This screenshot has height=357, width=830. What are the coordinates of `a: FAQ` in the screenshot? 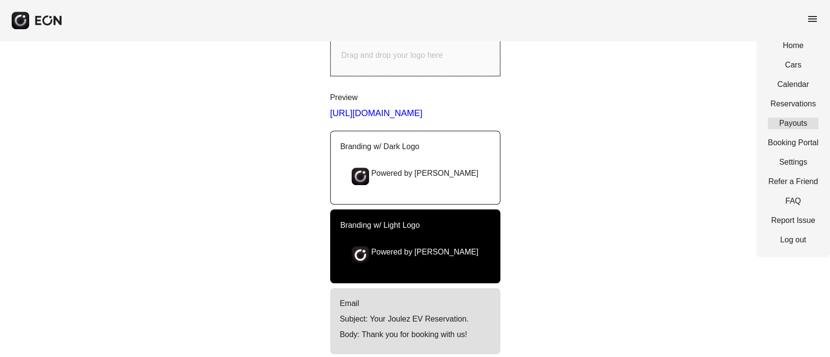 It's located at (793, 201).